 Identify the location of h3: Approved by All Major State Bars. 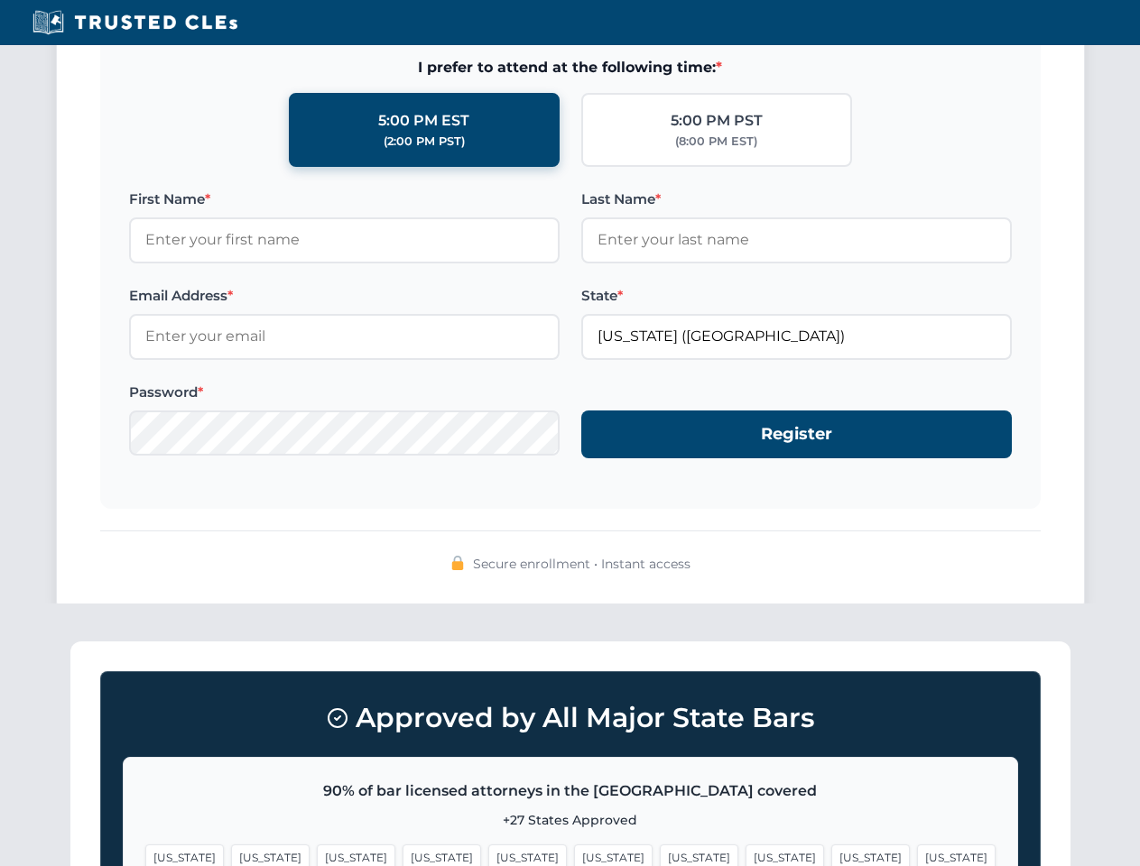
(570, 718).